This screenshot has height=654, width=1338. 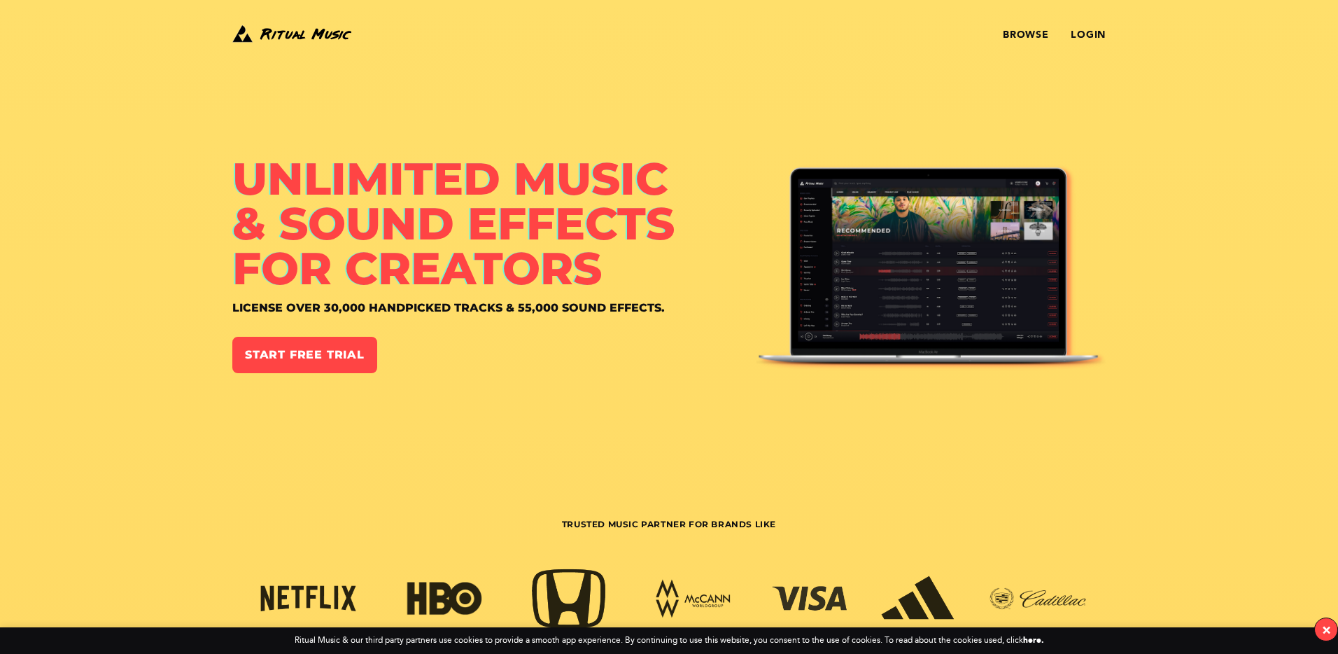 I want to click on img: cadillac, so click(x=1038, y=599).